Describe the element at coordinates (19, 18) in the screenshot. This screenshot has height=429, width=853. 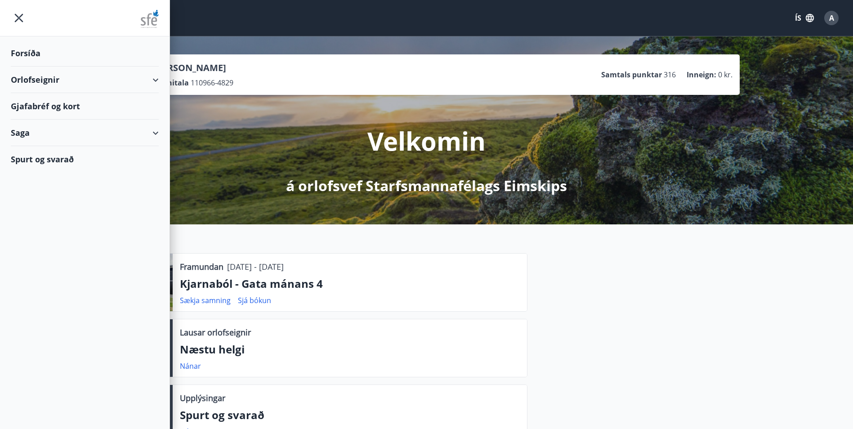
I see `button: menu` at that location.